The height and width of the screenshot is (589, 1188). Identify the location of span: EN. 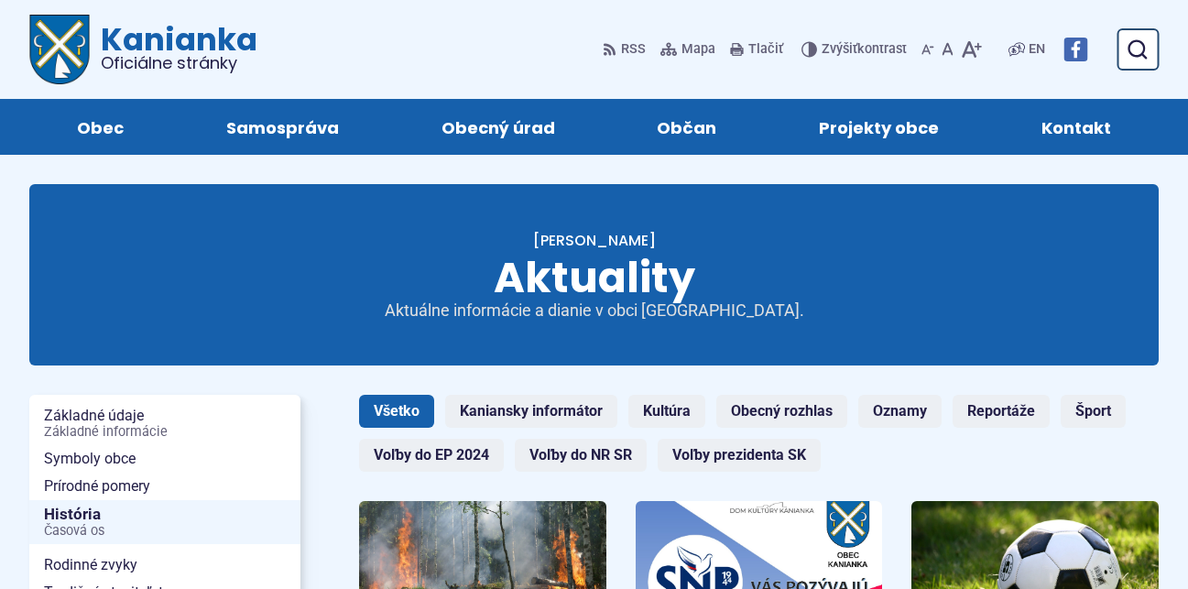
(1036, 49).